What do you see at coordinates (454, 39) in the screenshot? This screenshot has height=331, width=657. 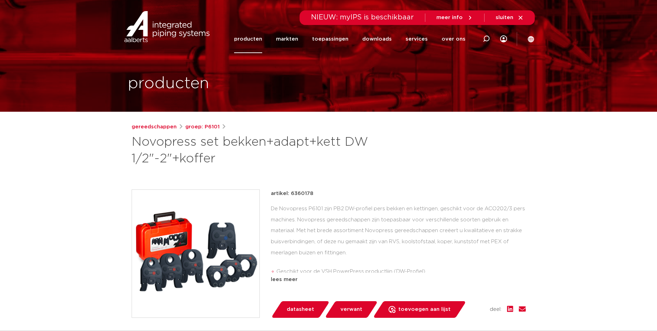 I see `a: over ons` at bounding box center [454, 39].